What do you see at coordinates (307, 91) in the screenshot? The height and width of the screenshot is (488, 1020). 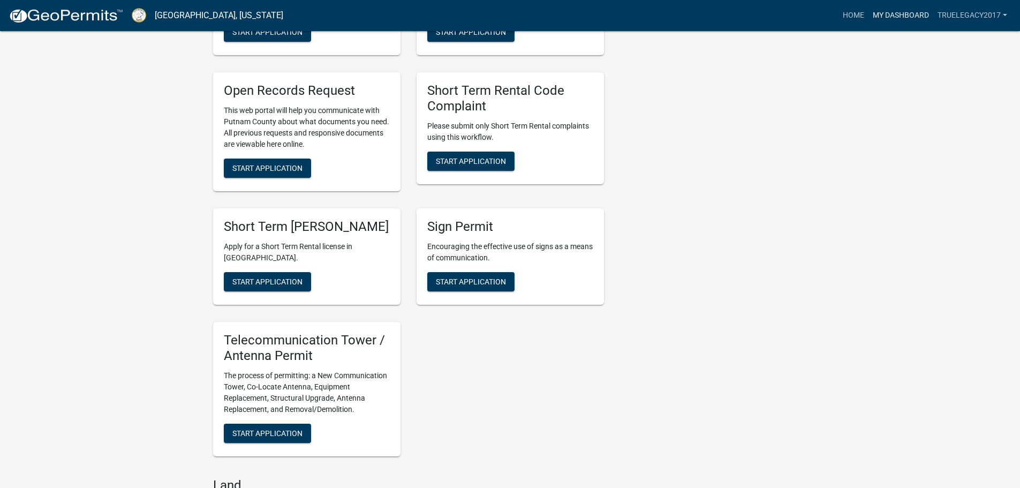 I see `h5: Open Records Request` at bounding box center [307, 91].